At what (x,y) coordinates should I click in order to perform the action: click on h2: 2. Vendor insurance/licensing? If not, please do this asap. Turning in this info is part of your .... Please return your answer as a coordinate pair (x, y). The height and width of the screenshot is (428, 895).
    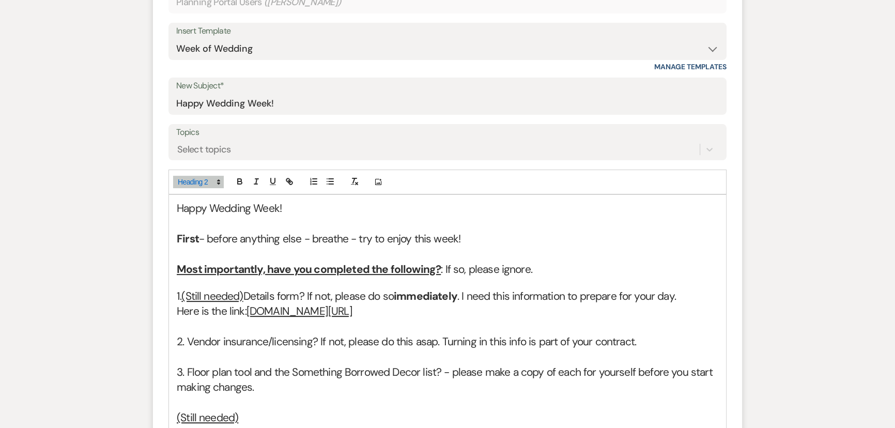
    Looking at the image, I should click on (448, 342).